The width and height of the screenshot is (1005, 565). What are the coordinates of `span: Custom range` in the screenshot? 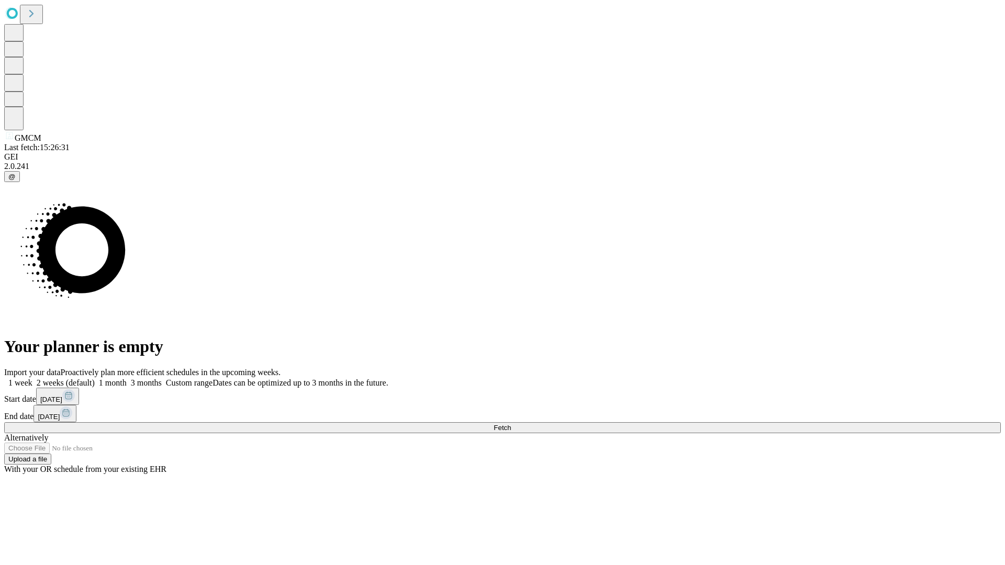 It's located at (189, 383).